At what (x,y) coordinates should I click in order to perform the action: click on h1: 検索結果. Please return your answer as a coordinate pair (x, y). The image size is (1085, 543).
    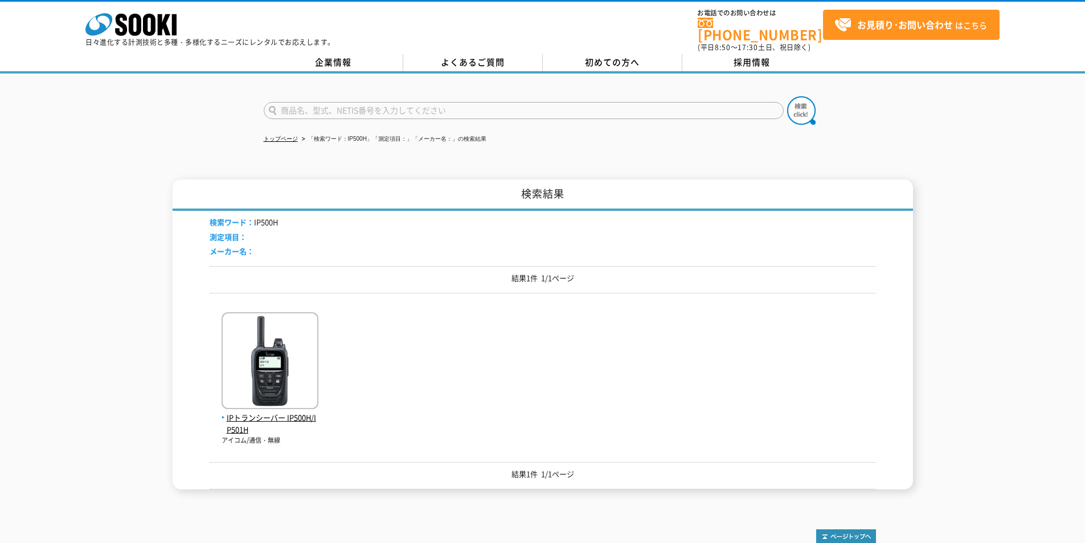
    Looking at the image, I should click on (543, 195).